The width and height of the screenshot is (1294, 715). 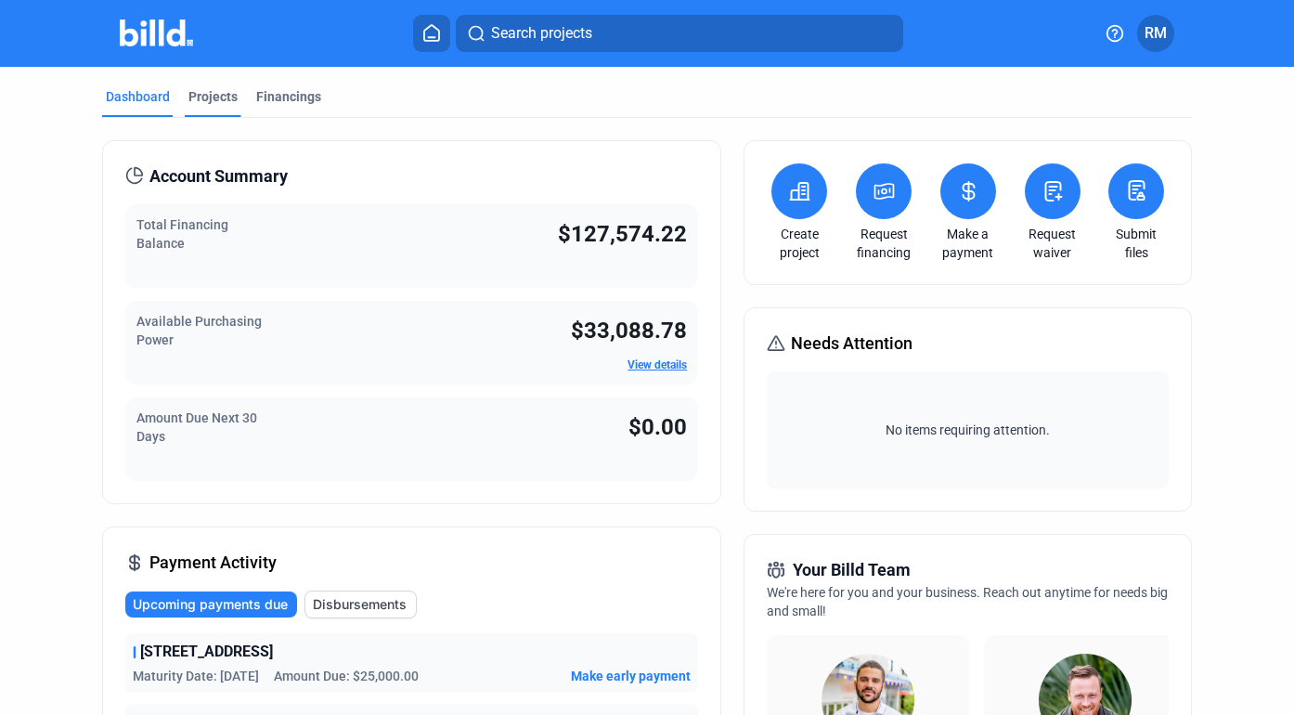 What do you see at coordinates (199, 331) in the screenshot?
I see `span: Available Purchasing Power` at bounding box center [199, 331].